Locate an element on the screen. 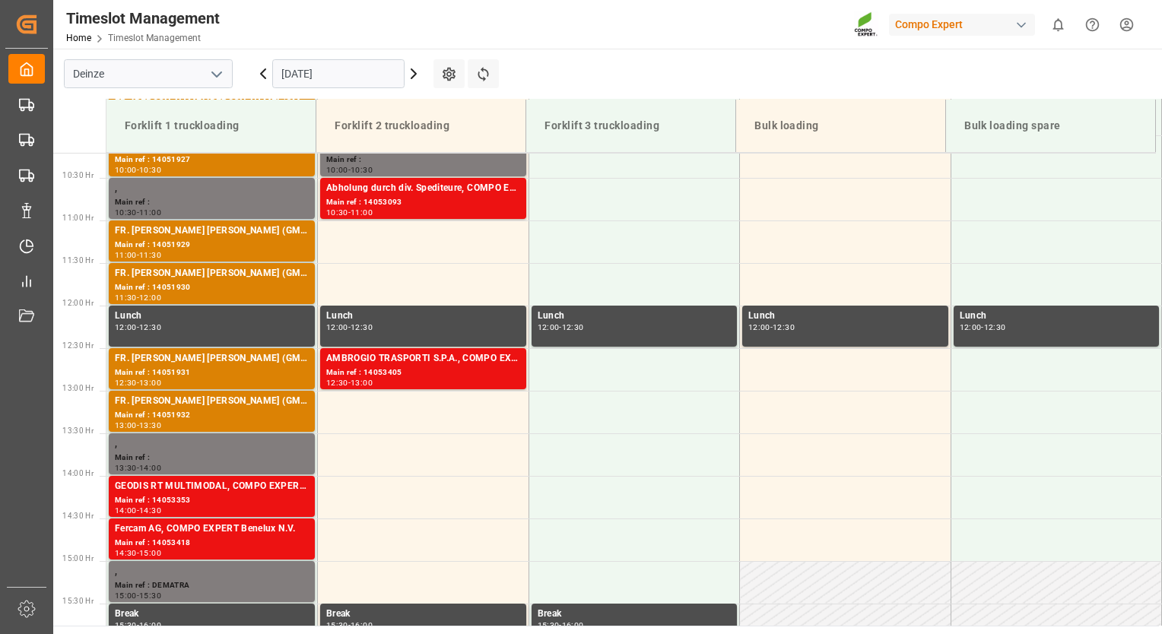  div: Main ref : 14051931 is located at coordinates (211, 373).